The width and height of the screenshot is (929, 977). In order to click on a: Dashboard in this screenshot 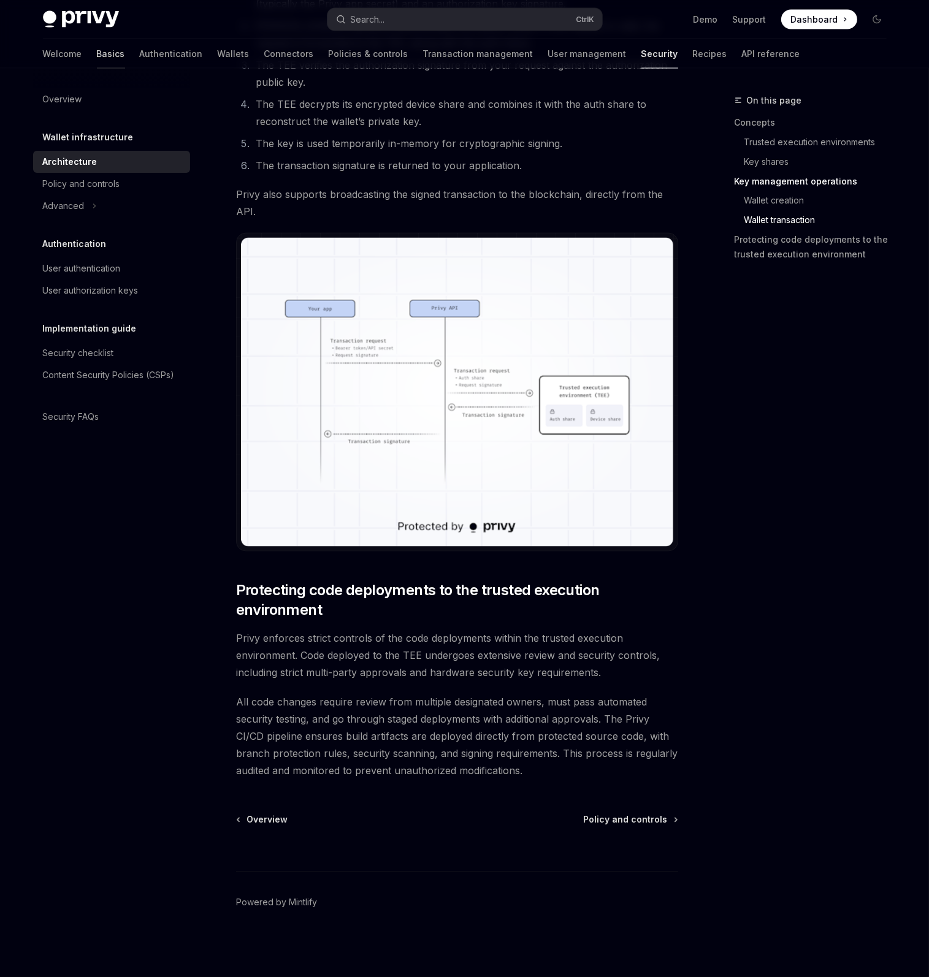, I will do `click(819, 20)`.